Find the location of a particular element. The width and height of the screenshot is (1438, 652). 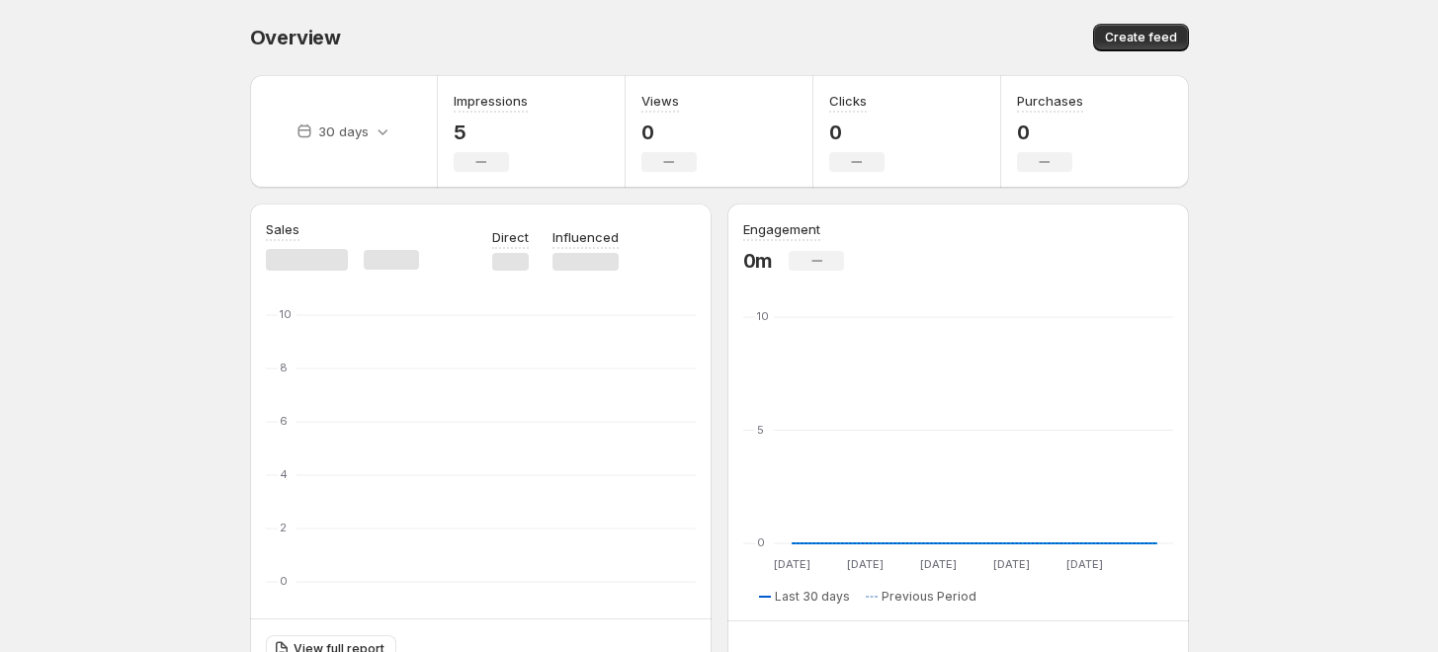

p: 0m is located at coordinates (758, 261).